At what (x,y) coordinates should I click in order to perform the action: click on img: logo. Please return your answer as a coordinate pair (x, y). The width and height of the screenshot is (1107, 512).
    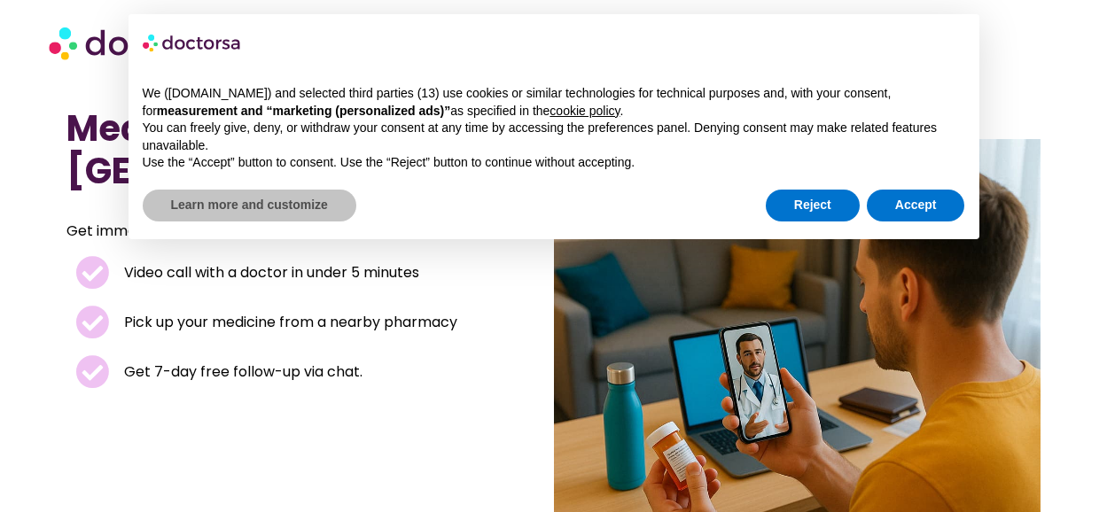
    Looking at the image, I should click on (192, 43).